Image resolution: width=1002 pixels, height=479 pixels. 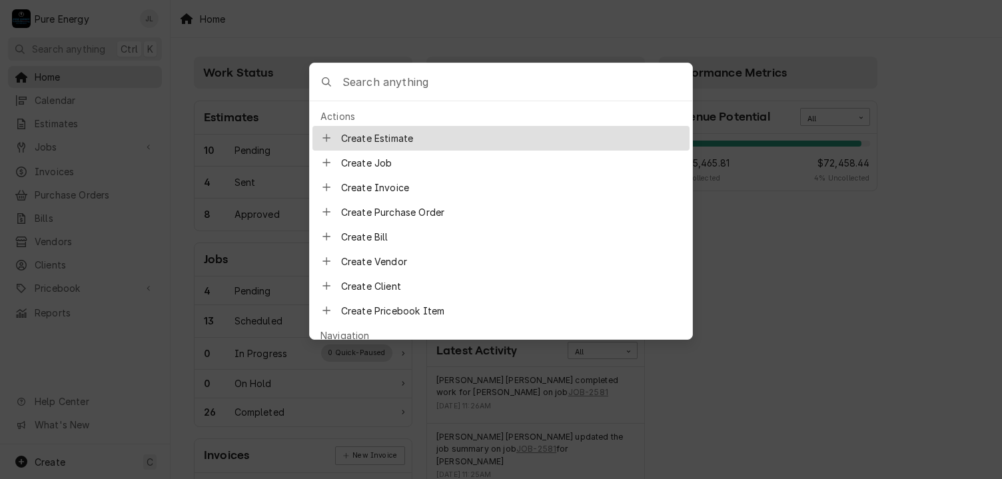 I want to click on span: Create Pricebook Item, so click(x=511, y=310).